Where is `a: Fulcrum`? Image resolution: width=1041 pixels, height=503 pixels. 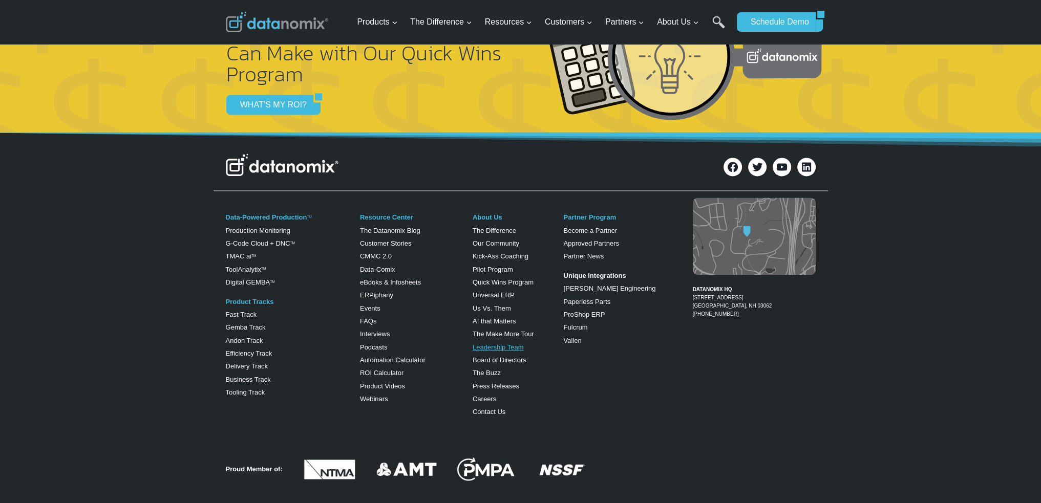 a: Fulcrum is located at coordinates (575, 327).